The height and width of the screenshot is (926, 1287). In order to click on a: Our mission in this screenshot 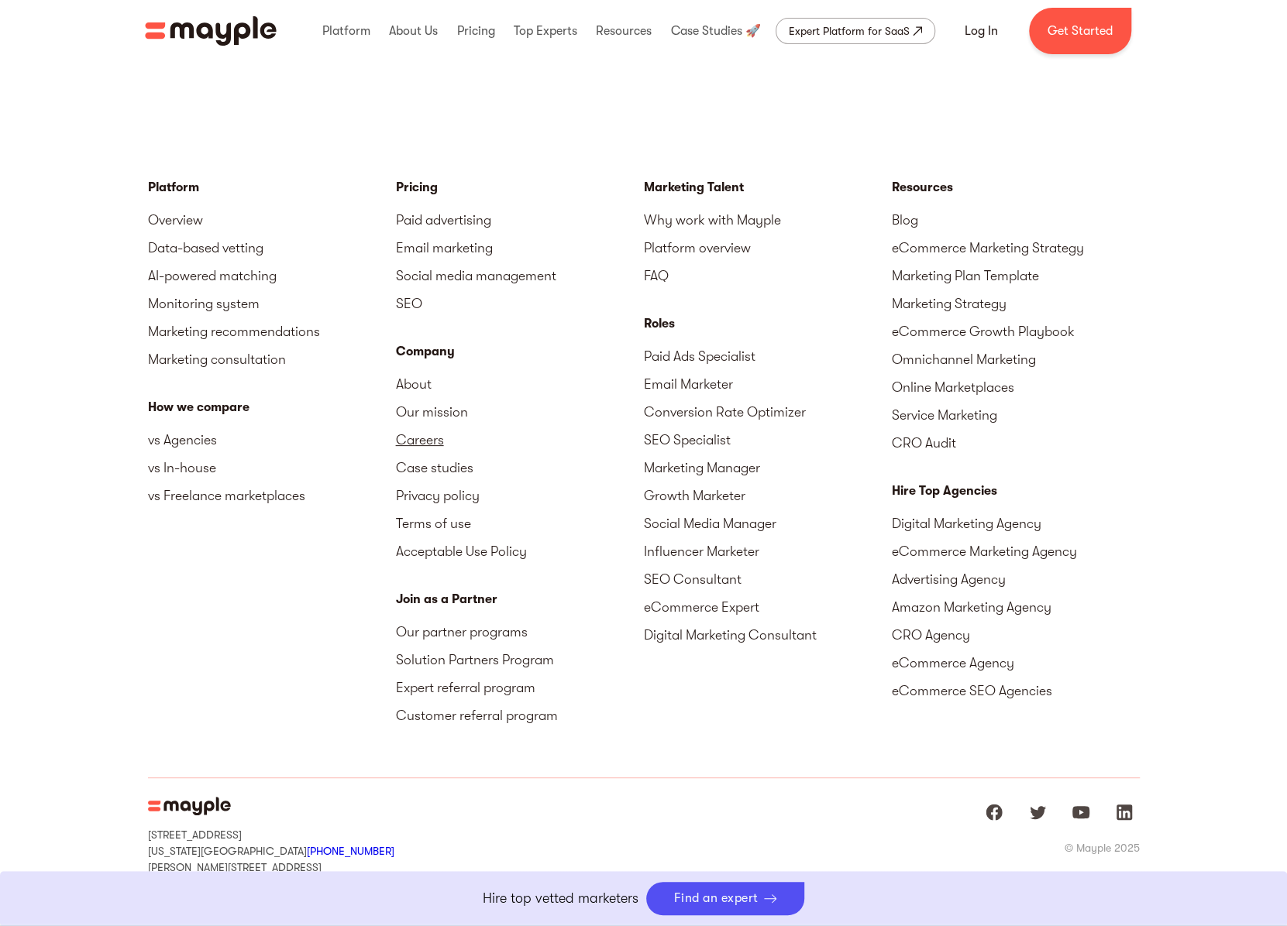, I will do `click(520, 412)`.